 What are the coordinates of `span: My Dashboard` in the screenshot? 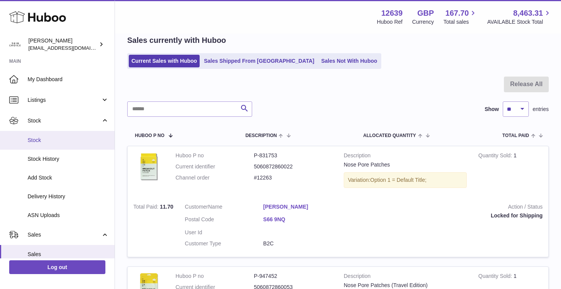 It's located at (68, 79).